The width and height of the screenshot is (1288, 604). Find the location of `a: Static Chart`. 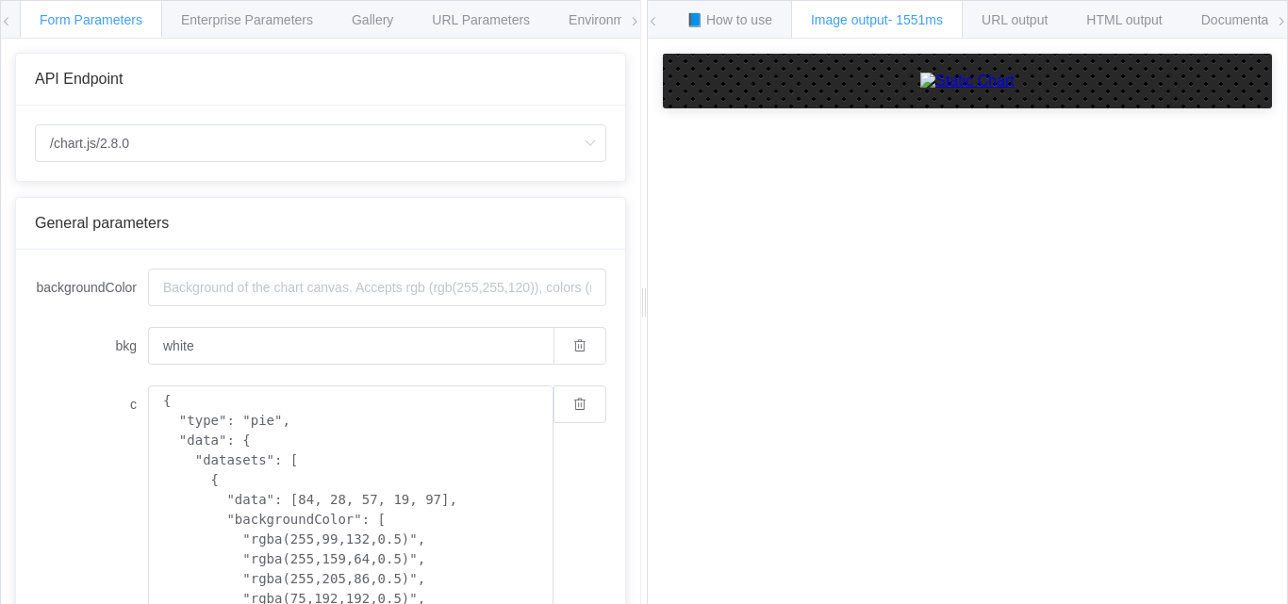

a: Static Chart is located at coordinates (968, 81).